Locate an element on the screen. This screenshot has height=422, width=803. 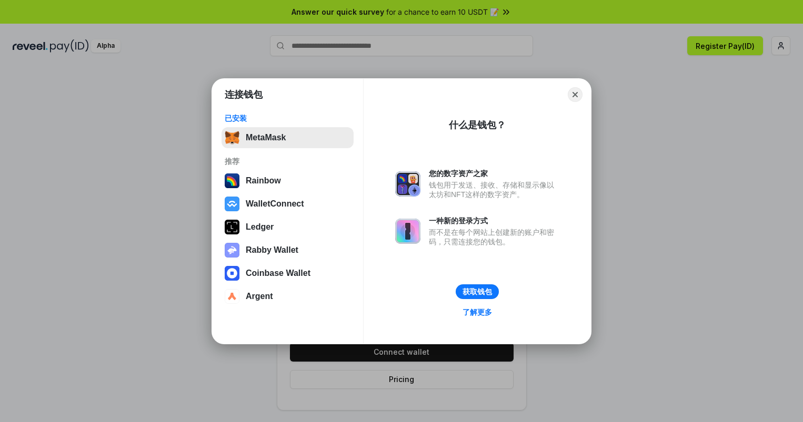
div: Argent is located at coordinates (259, 297).